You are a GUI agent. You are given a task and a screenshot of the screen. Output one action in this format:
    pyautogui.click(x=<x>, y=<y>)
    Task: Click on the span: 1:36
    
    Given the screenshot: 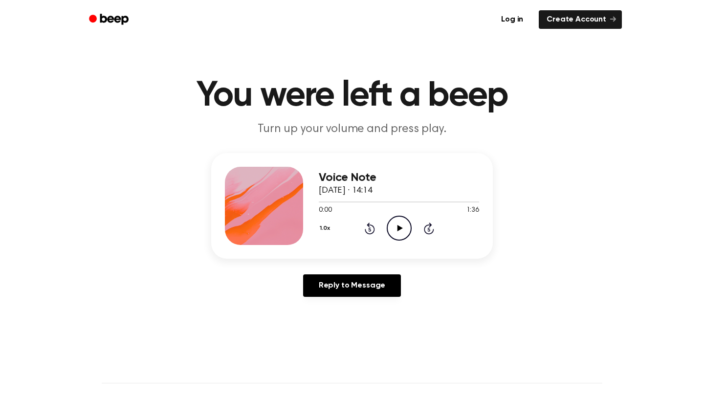 What is the action you would take?
    pyautogui.click(x=473, y=210)
    